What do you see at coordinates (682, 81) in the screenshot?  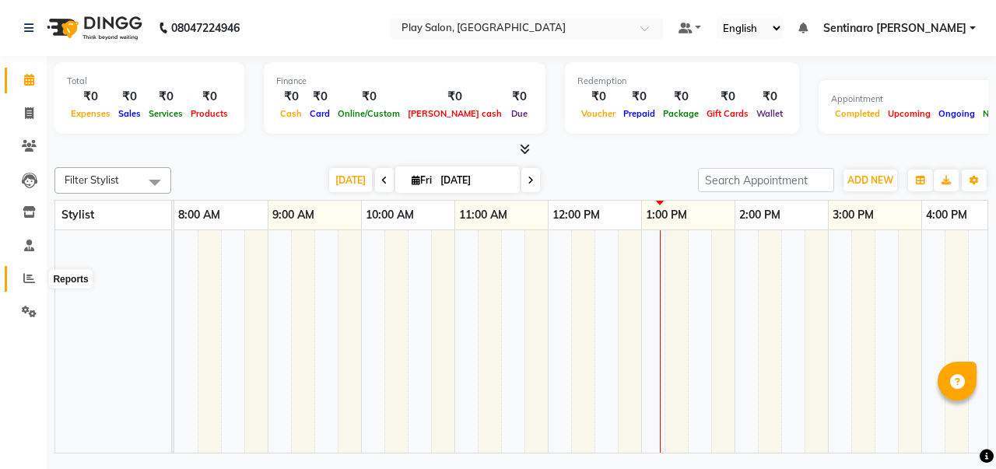 I see `div: Redemption` at bounding box center [682, 81].